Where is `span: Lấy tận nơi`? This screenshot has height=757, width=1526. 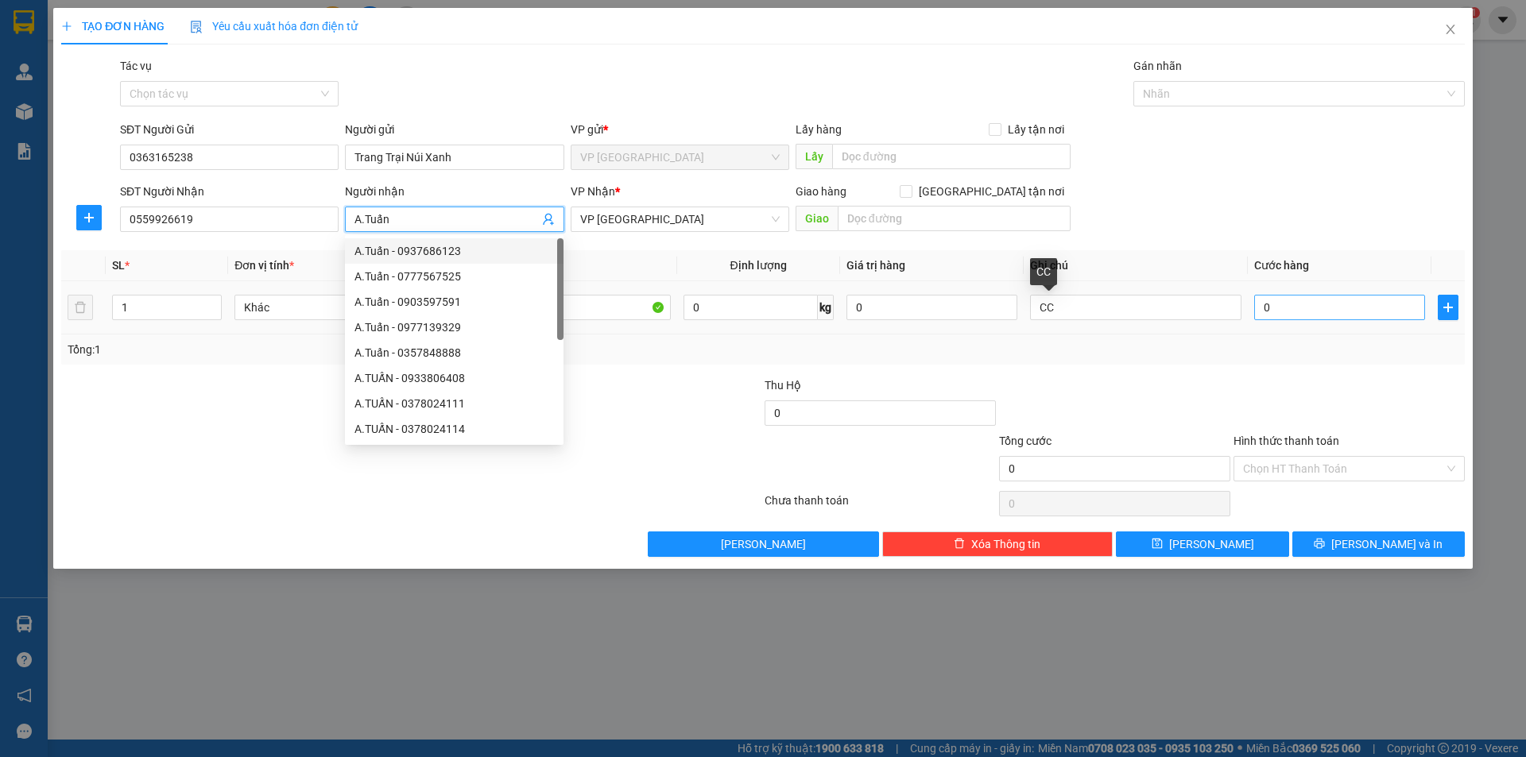
span: Lấy tận nơi is located at coordinates (1036, 130).